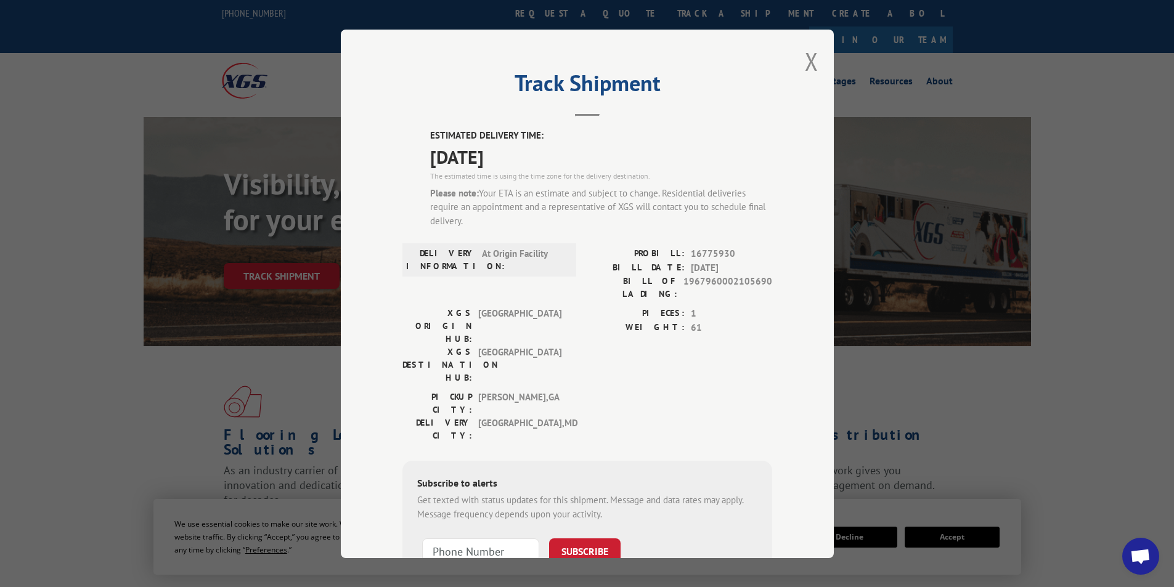 This screenshot has width=1174, height=587. I want to click on label: PROBILL:, so click(636, 254).